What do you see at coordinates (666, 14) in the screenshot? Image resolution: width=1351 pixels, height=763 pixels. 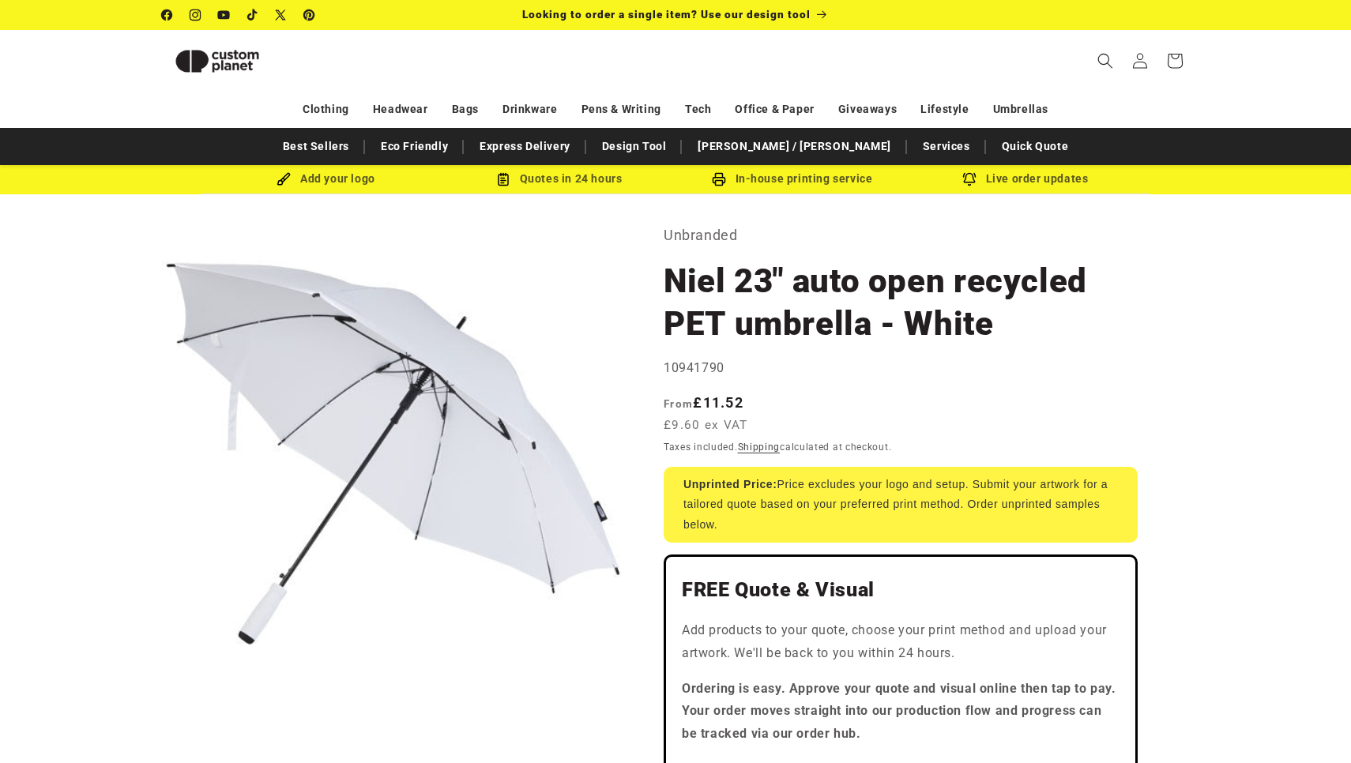 I see `span: Looking to order a single item? Use our design tool` at bounding box center [666, 14].